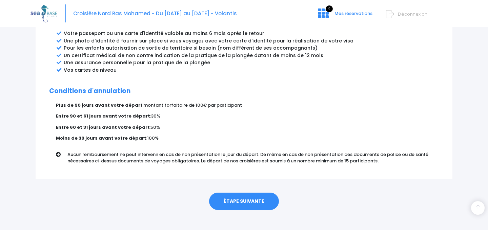  Describe the element at coordinates (153, 138) in the screenshot. I see `span: 100%` at that location.